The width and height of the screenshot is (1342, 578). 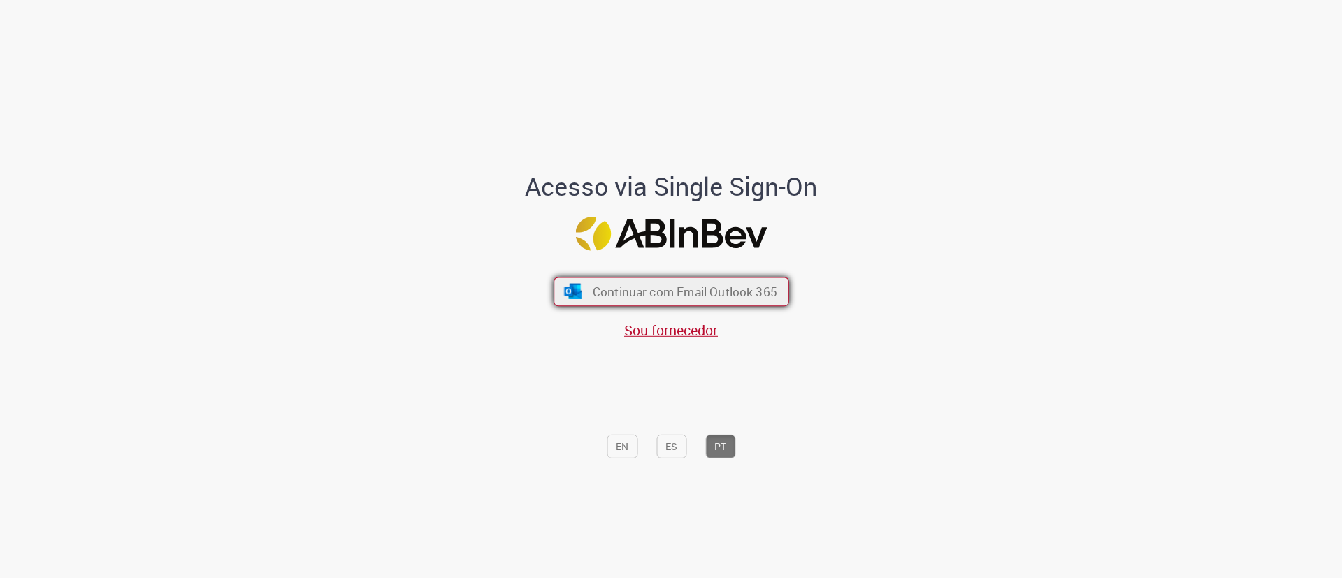 What do you see at coordinates (671, 187) in the screenshot?
I see `h1: Acesso via Single Sign-On` at bounding box center [671, 187].